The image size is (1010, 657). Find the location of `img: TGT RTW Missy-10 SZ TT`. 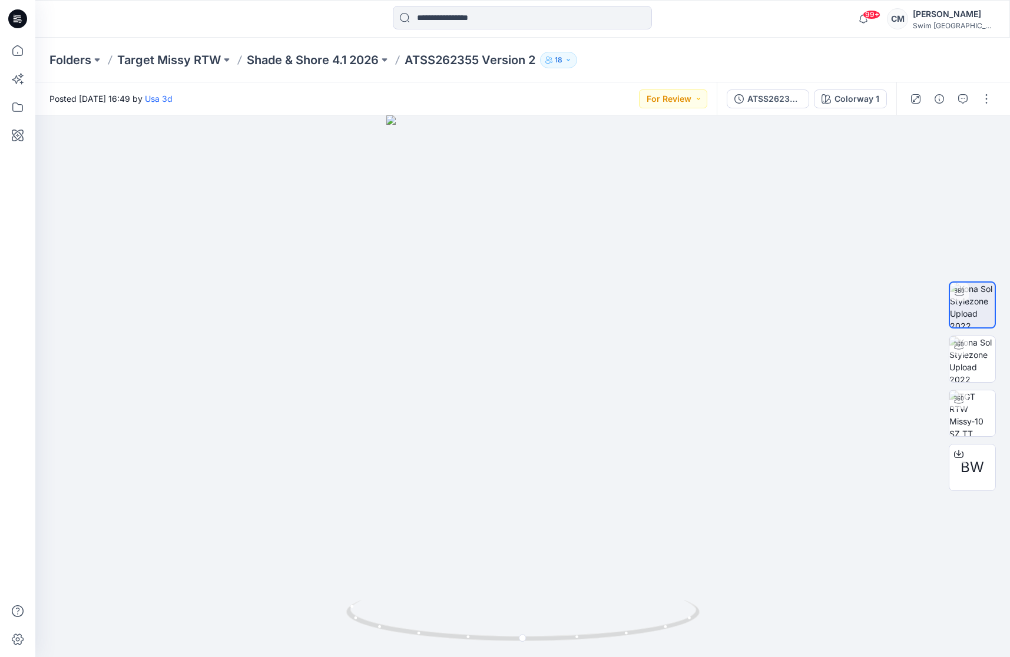

img: TGT RTW Missy-10 SZ TT is located at coordinates (973, 414).